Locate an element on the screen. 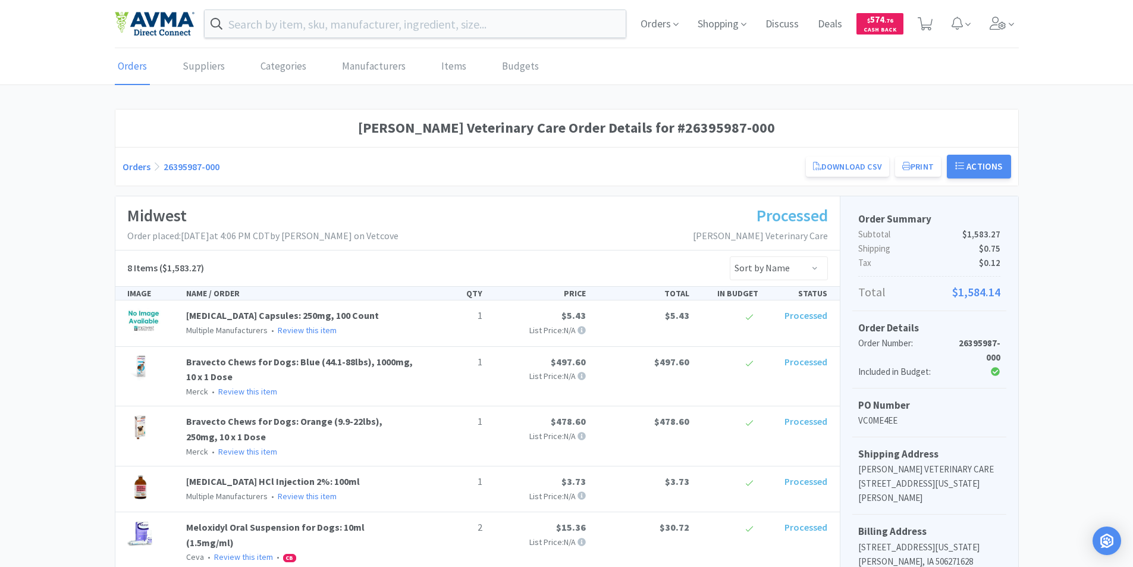 Image resolution: width=1133 pixels, height=567 pixels. span: $0.12 is located at coordinates (990, 263).